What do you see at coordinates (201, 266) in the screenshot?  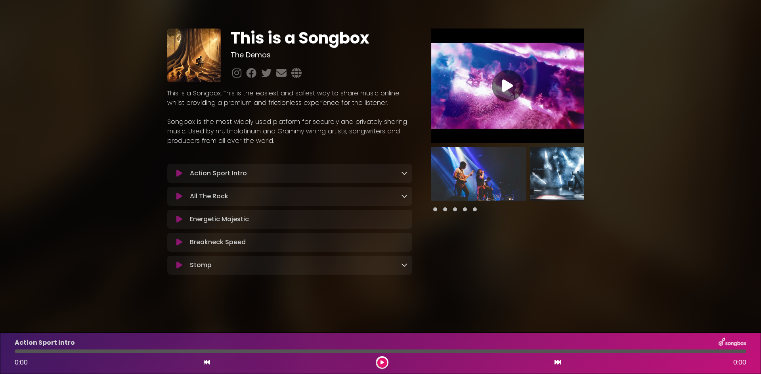 I see `p: Stomp` at bounding box center [201, 266].